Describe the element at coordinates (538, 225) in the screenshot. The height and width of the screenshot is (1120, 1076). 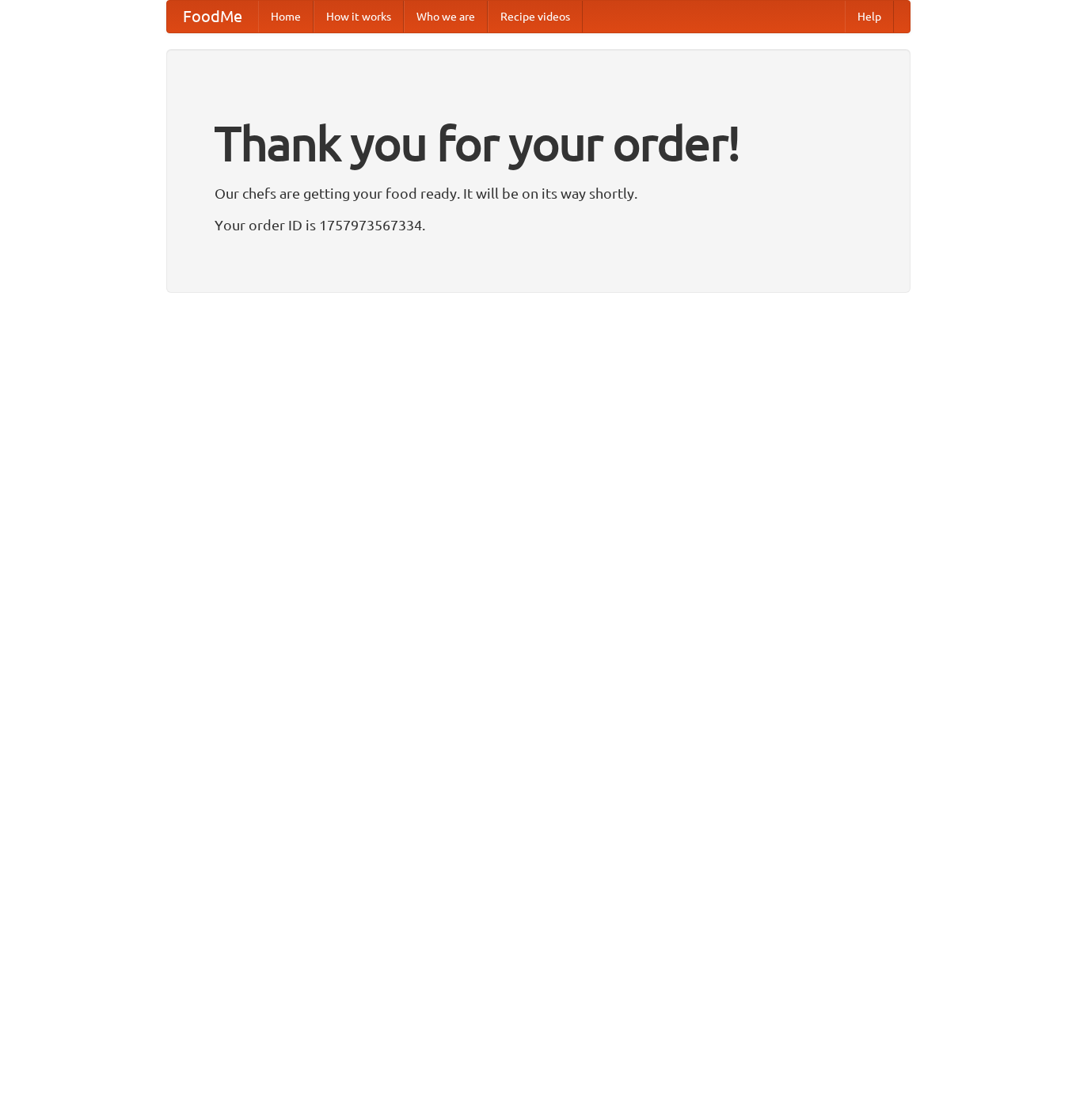
I see `p: Your order ID is 1757973567334.` at that location.